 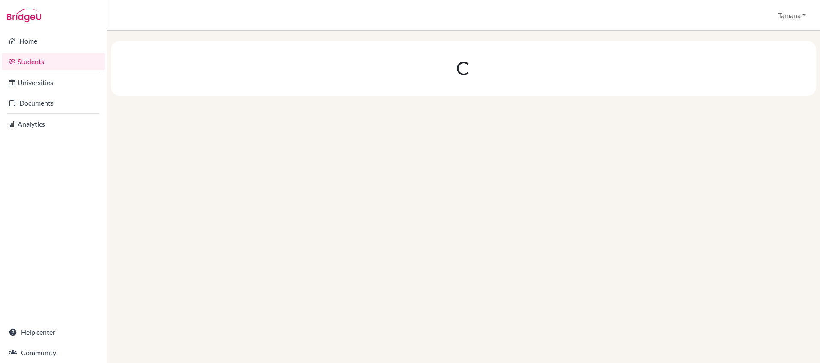 What do you see at coordinates (24, 15) in the screenshot?
I see `img: Bridge-U` at bounding box center [24, 15].